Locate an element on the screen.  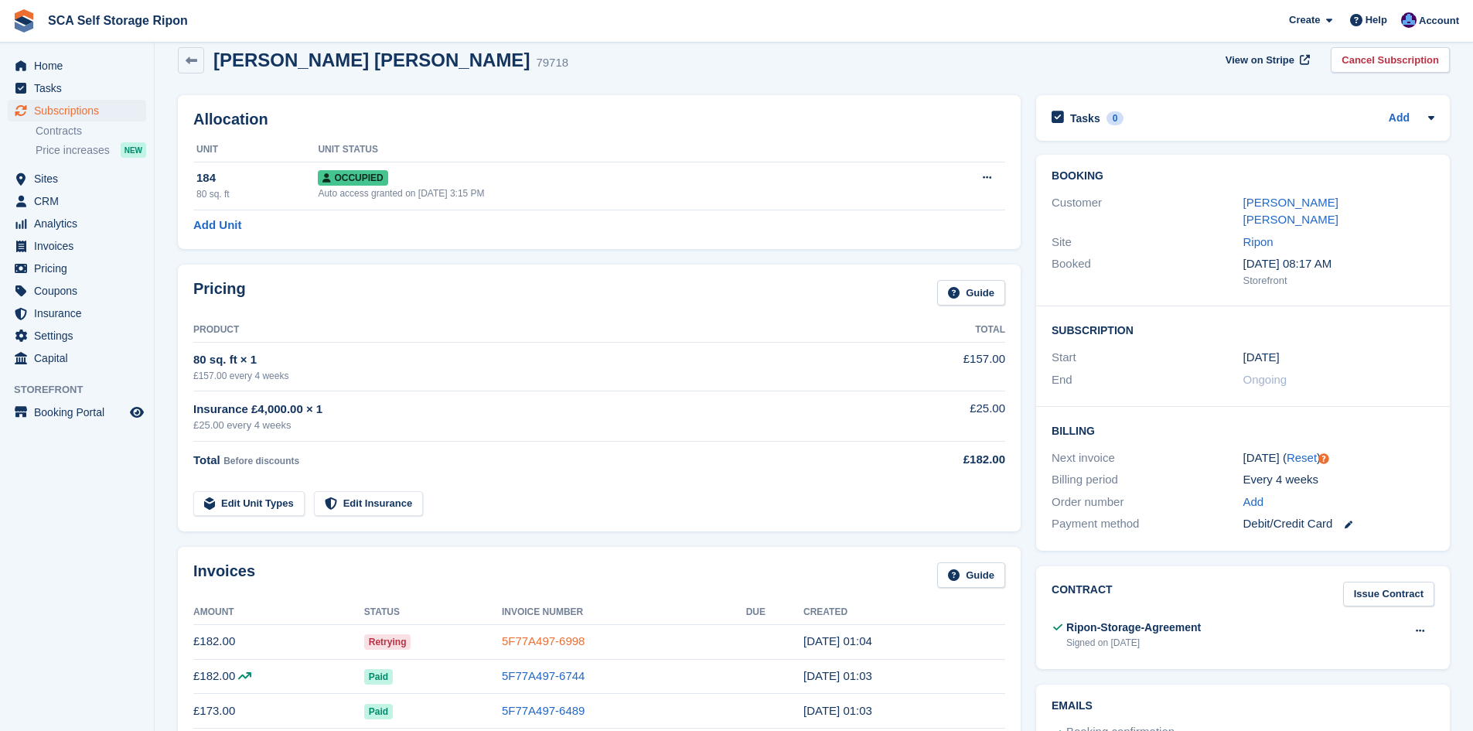
div: End is located at coordinates (1147, 380).